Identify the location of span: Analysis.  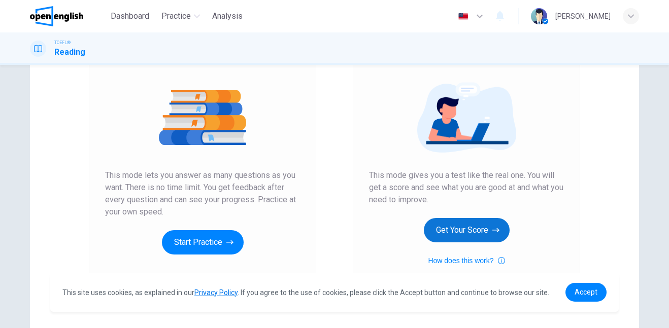
(227, 16).